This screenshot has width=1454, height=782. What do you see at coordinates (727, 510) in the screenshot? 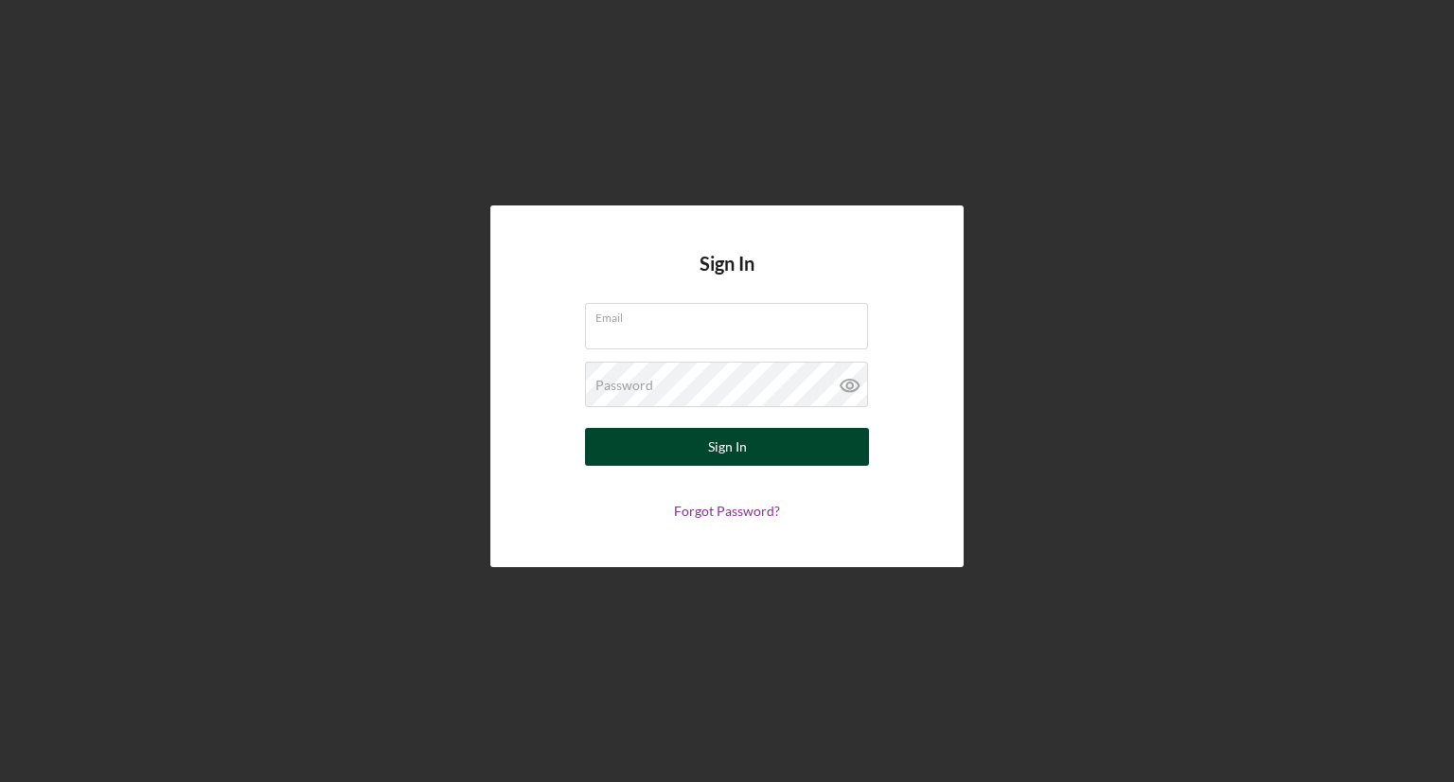
I see `a: Forgot Password?` at bounding box center [727, 510].